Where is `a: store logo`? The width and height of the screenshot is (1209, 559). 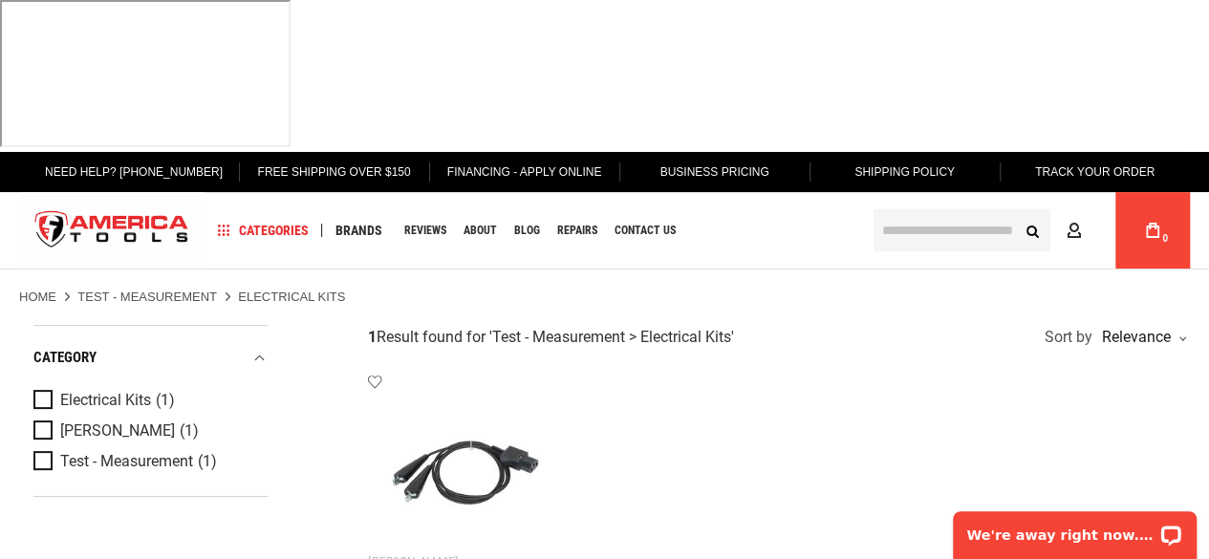
a: store logo is located at coordinates (112, 230).